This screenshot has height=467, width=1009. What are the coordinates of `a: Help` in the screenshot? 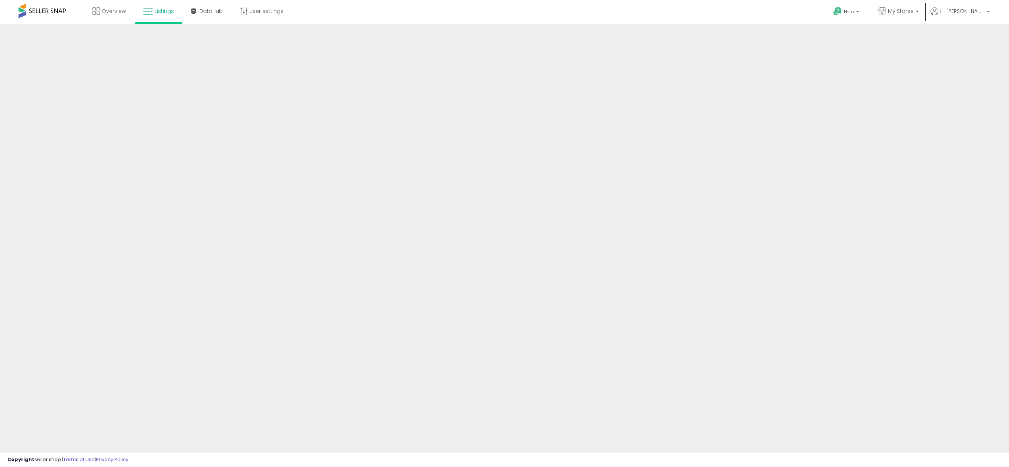 It's located at (847, 13).